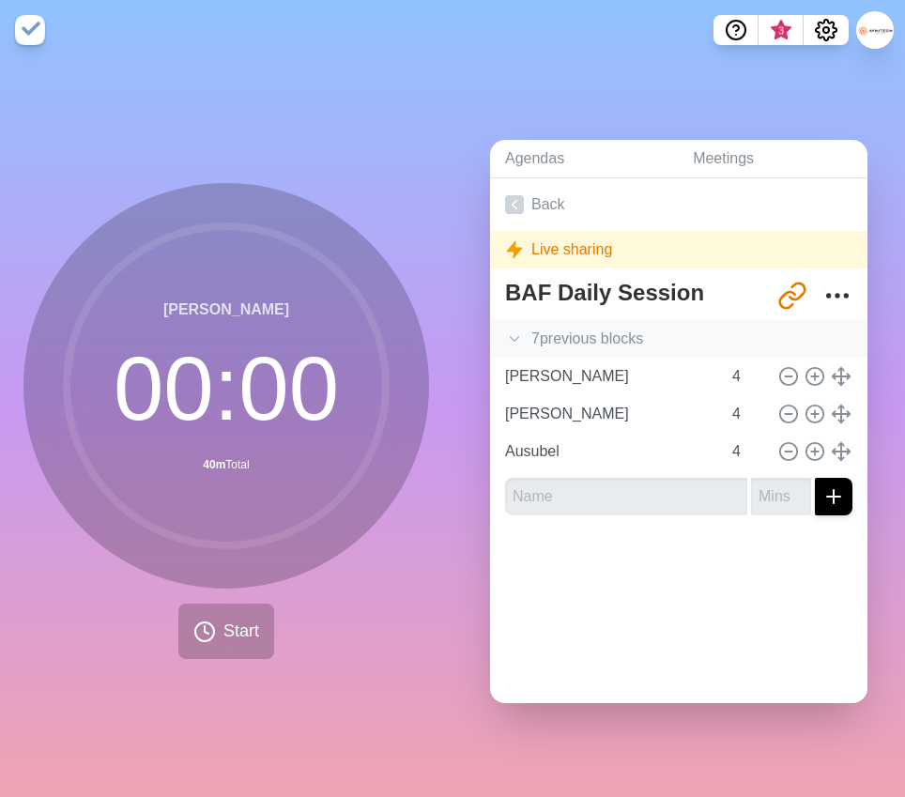 The image size is (905, 797). Describe the element at coordinates (679, 339) in the screenshot. I see `div: 7 previous block` at that location.